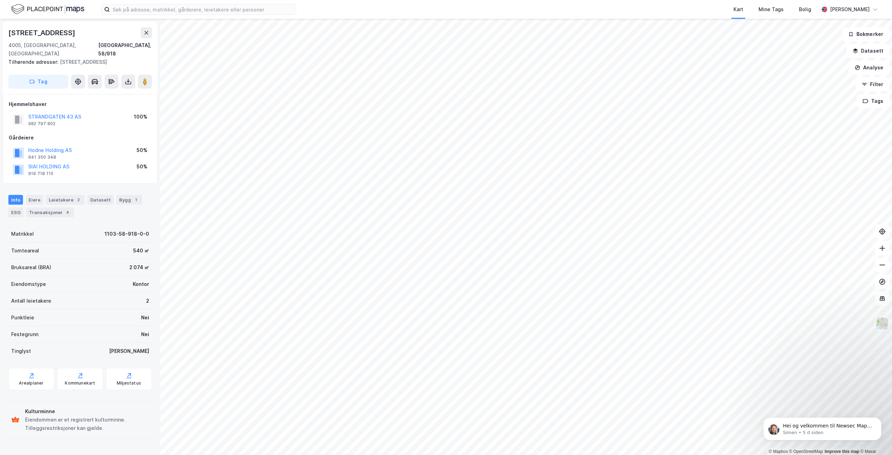 The width and height of the screenshot is (892, 455). Describe the element at coordinates (129, 383) in the screenshot. I see `div: Miljøstatus` at that location.